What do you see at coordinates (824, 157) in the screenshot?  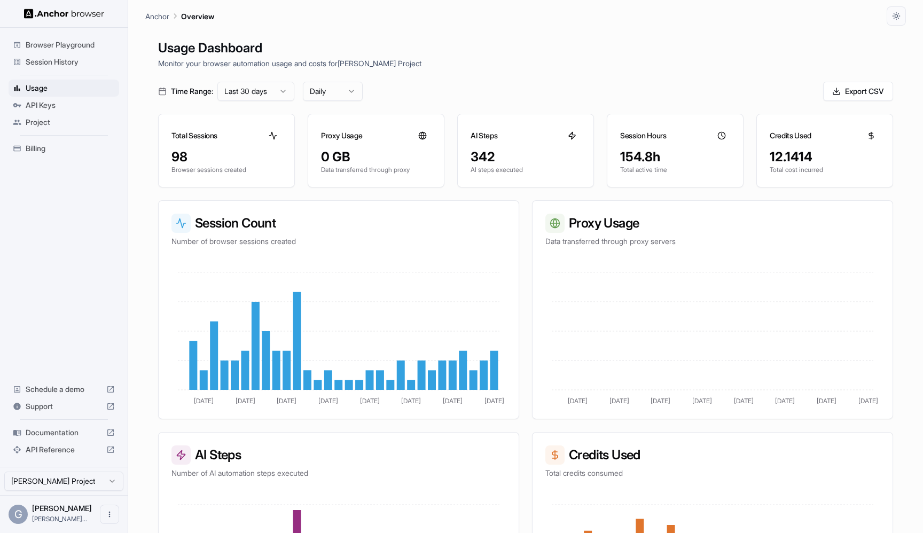 I see `div: 12.1414` at bounding box center [824, 157].